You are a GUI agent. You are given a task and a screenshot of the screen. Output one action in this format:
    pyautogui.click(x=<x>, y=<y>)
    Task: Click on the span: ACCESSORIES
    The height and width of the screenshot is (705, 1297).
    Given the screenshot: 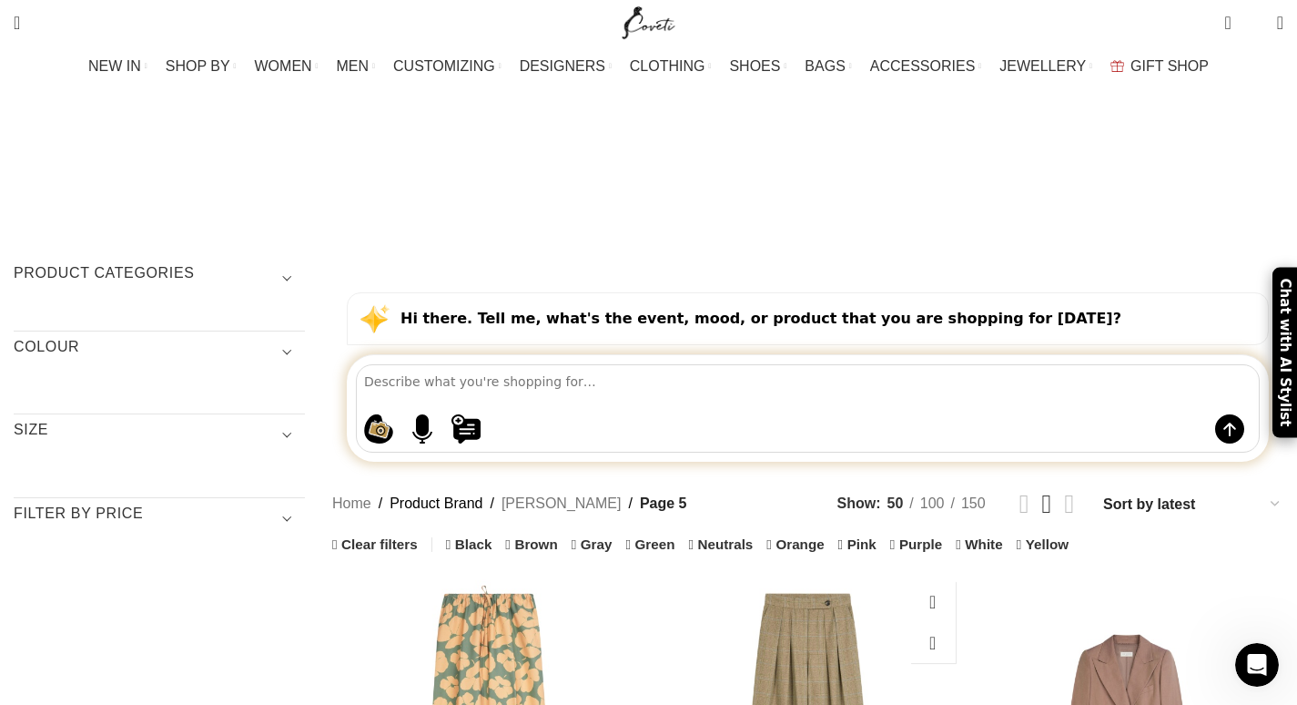 What is the action you would take?
    pyautogui.click(x=923, y=66)
    